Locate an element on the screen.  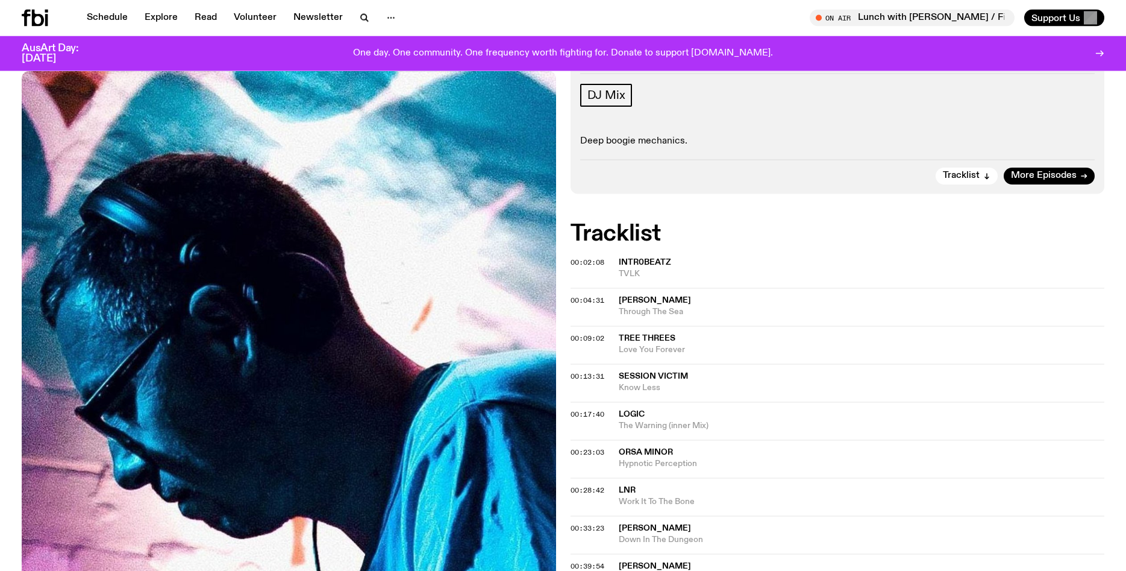
span: Orsa Minor is located at coordinates (646, 452).